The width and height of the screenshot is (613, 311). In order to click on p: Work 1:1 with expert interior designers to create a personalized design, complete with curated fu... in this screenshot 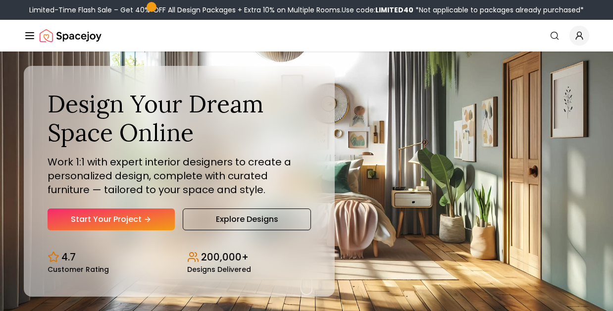, I will do `click(179, 176)`.